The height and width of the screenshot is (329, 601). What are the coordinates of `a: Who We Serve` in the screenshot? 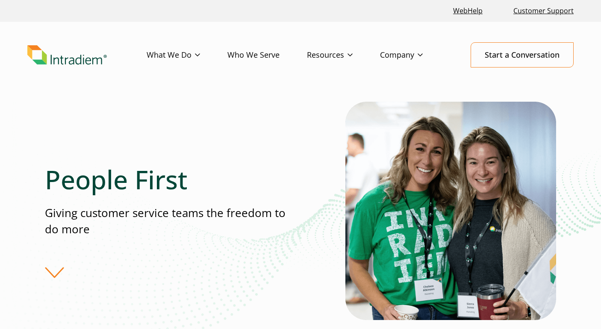 It's located at (267, 55).